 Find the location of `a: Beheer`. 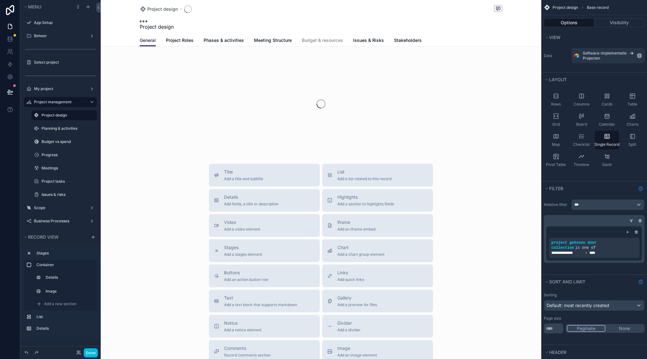

a: Beheer is located at coordinates (59, 36).